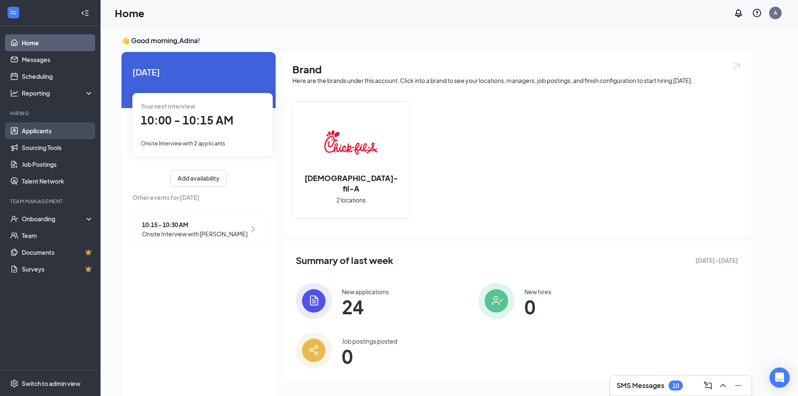  I want to click on h3: SMS Messages, so click(641, 385).